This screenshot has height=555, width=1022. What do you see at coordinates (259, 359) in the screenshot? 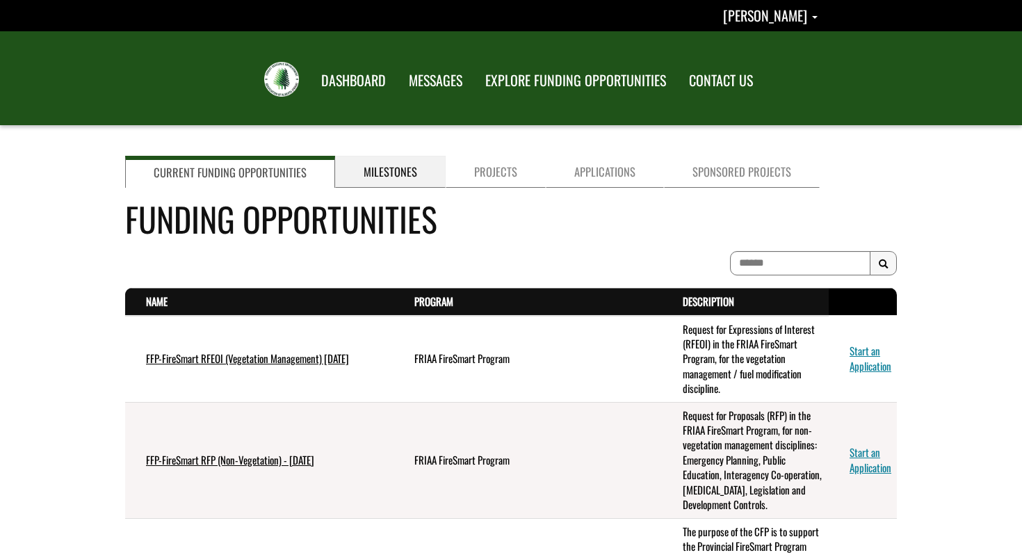
I see `td: FFP-FireSmart RFEOI (Vegetation Management) July 2025` at bounding box center [259, 359].